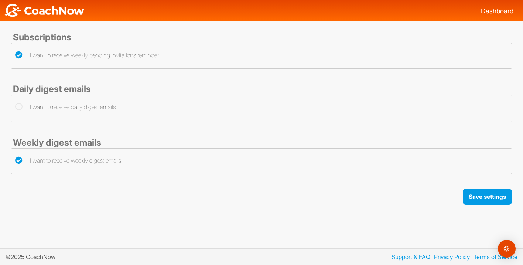 This screenshot has width=523, height=265. Describe the element at coordinates (450, 257) in the screenshot. I see `a: Privacy Policy` at that location.